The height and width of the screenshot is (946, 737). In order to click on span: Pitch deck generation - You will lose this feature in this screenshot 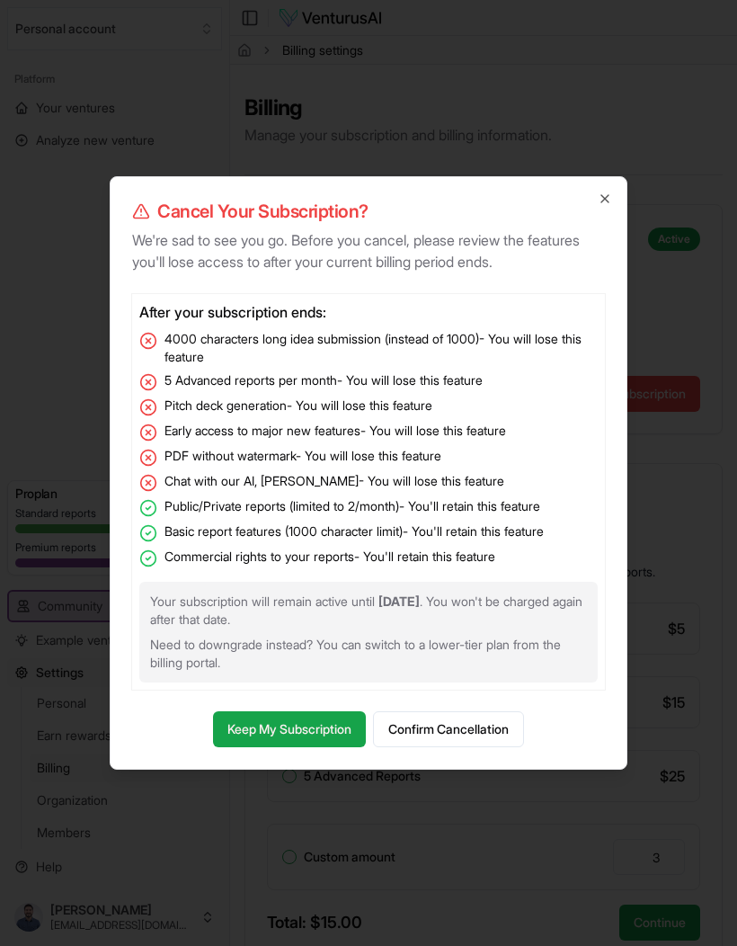, I will do `click(298, 405)`.